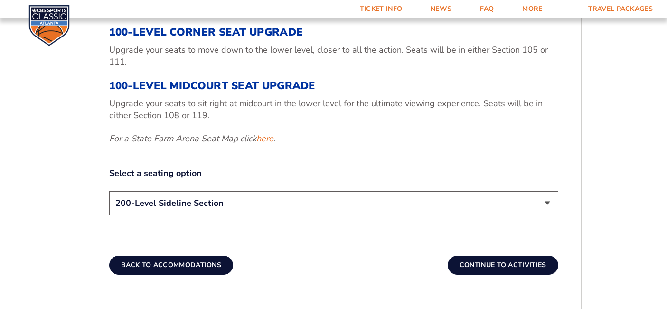 This screenshot has height=315, width=667. I want to click on img: CBS Sports Classic, so click(49, 25).